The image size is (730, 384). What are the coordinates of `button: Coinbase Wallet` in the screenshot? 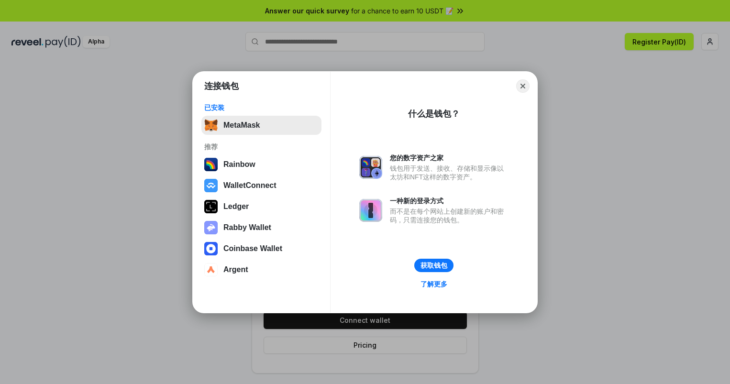 It's located at (261, 249).